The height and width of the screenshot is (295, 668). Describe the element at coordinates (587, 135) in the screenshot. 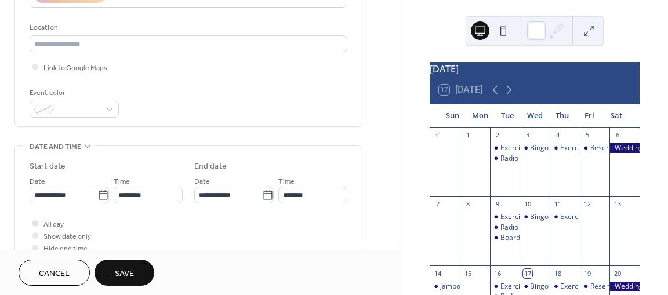

I see `div: 5` at that location.